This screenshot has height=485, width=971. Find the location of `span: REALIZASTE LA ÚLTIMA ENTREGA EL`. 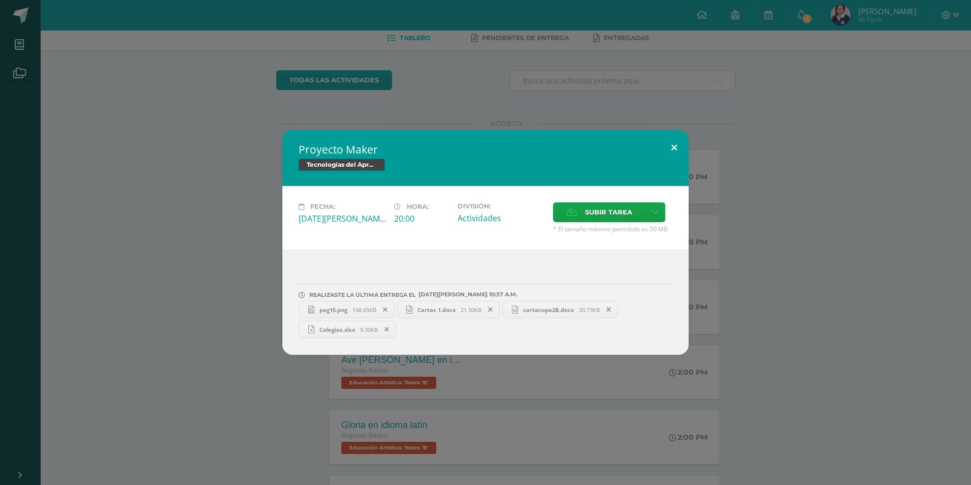

span: REALIZASTE LA ÚLTIMA ENTREGA EL is located at coordinates (363, 295).